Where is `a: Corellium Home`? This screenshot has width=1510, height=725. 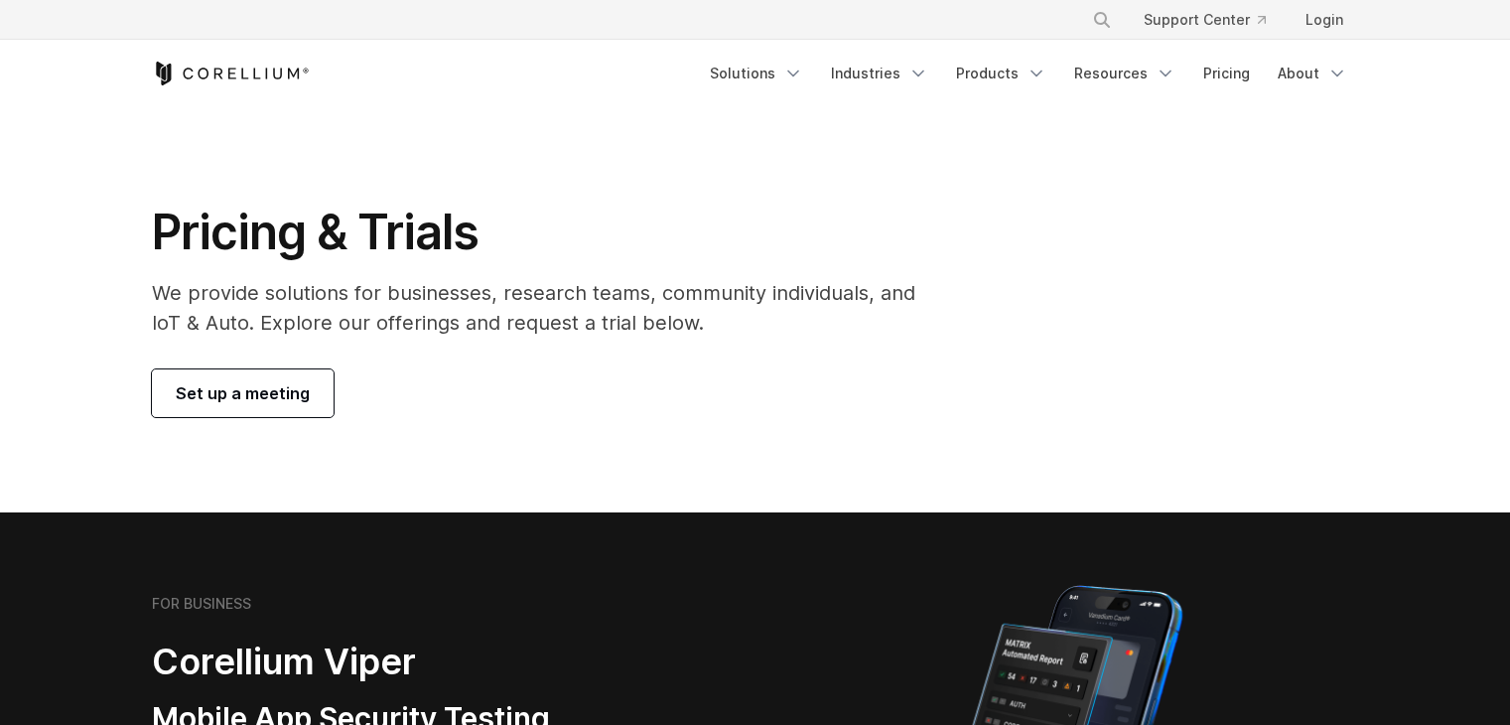
a: Corellium Home is located at coordinates (230, 73).